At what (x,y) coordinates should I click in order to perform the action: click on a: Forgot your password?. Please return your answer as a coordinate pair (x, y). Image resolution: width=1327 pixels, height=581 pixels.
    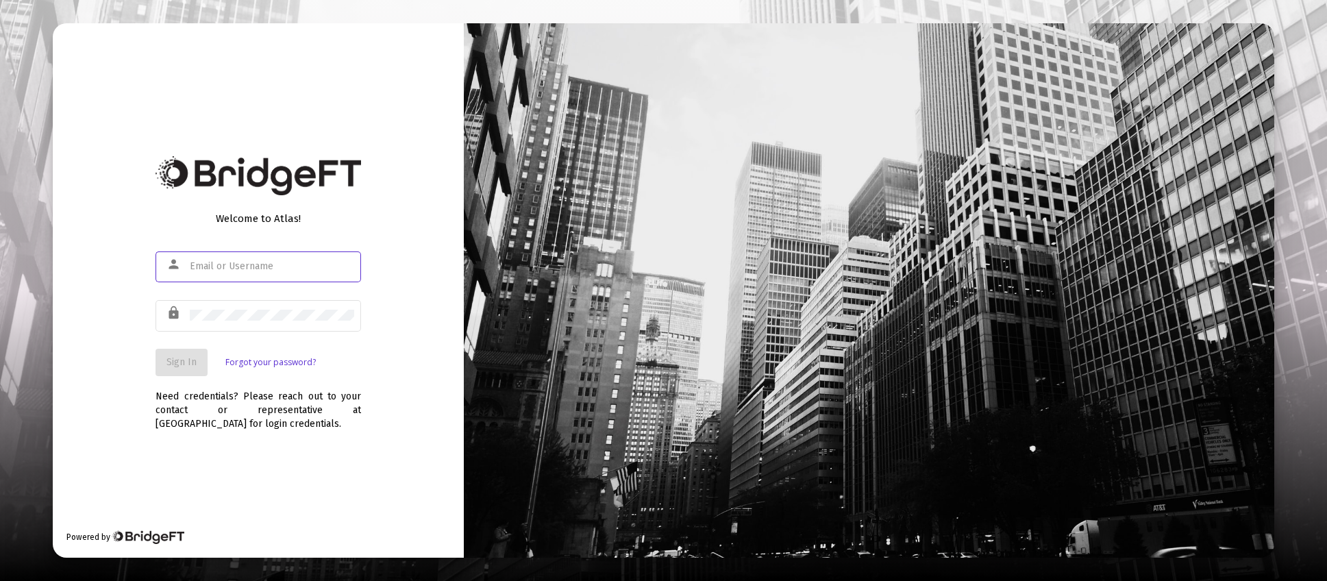
    Looking at the image, I should click on (271, 362).